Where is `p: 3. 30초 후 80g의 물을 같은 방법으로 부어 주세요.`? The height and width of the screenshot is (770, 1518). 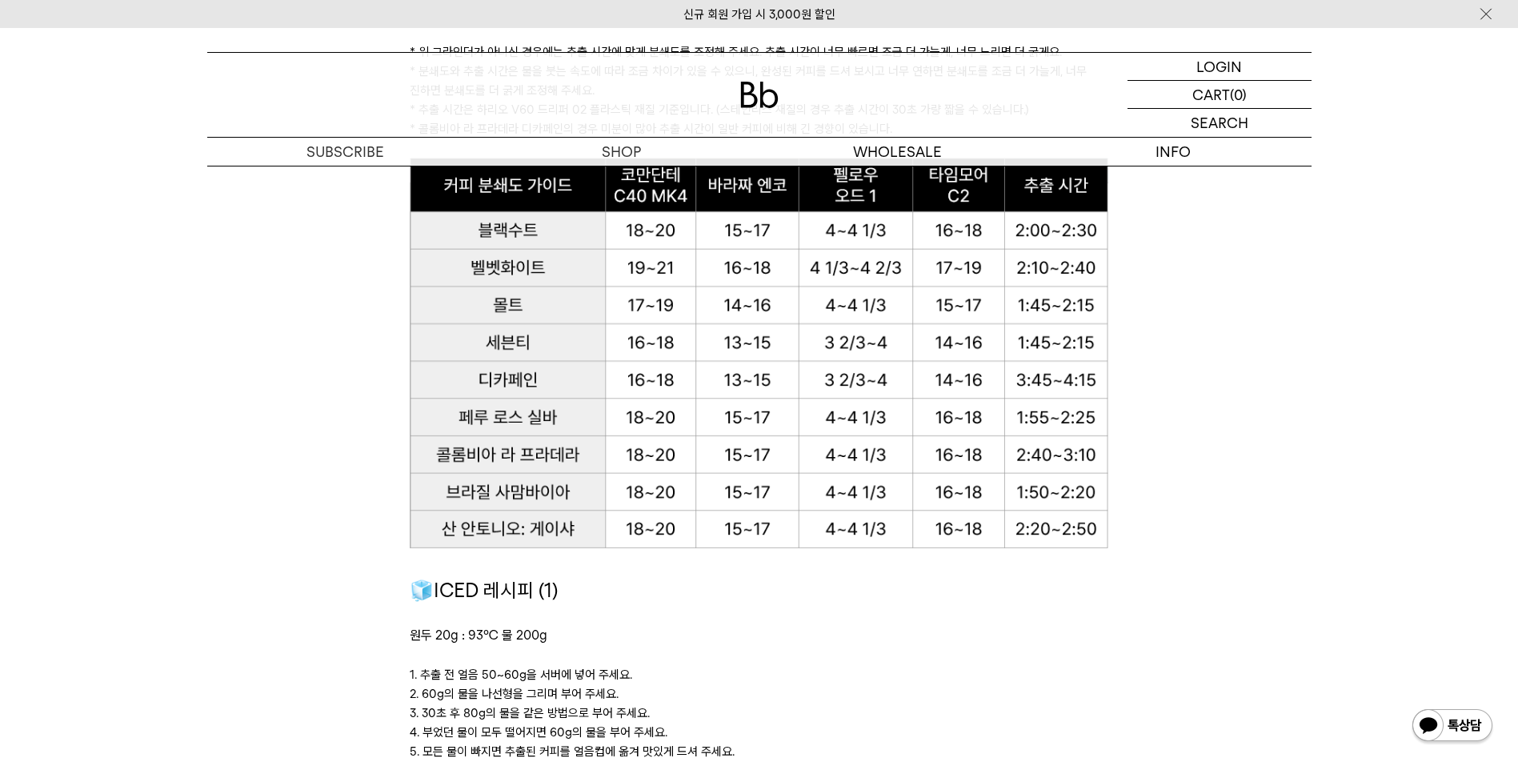 p: 3. 30초 후 80g의 물을 같은 방법으로 부어 주세요. is located at coordinates (759, 713).